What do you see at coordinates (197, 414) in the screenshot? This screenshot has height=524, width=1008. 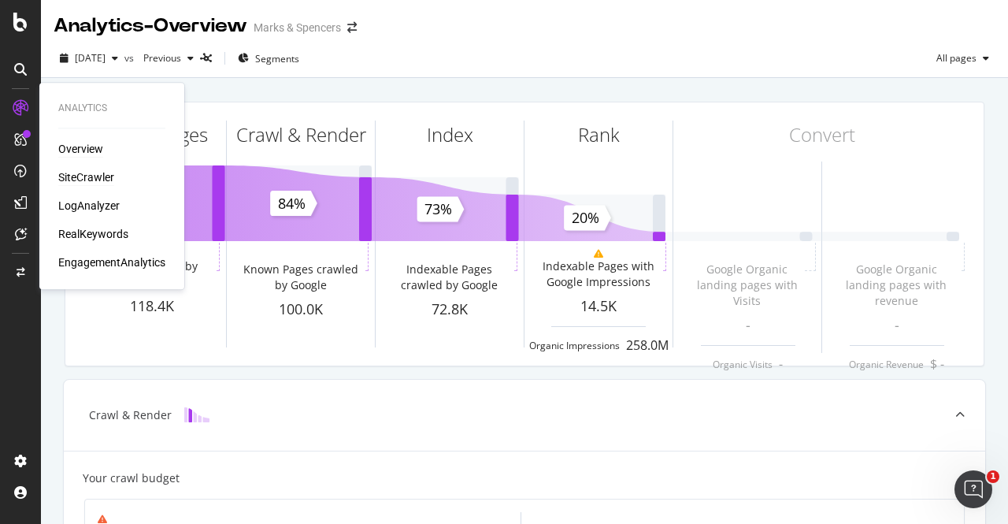 I see `img: block-icon` at bounding box center [197, 414].